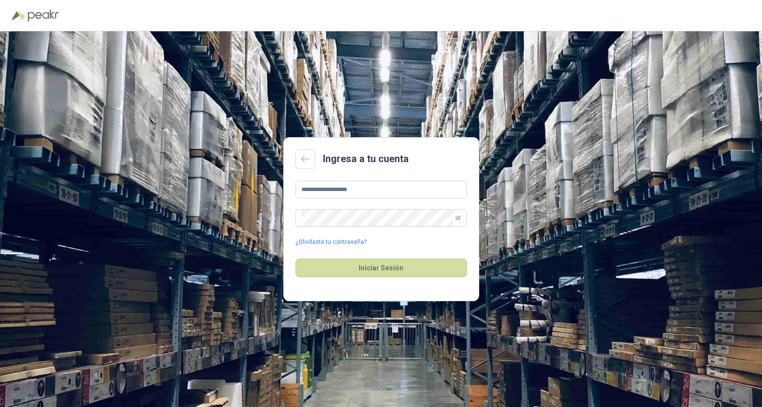  What do you see at coordinates (458, 218) in the screenshot?
I see `span: eye-invisible` at bounding box center [458, 218].